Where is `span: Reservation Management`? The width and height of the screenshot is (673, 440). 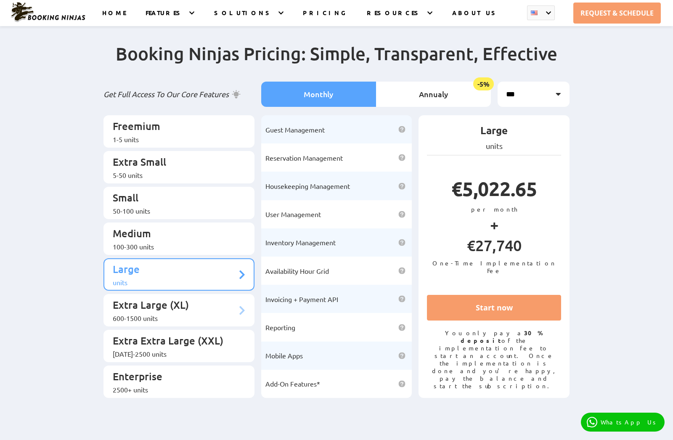 span: Reservation Management is located at coordinates (304, 158).